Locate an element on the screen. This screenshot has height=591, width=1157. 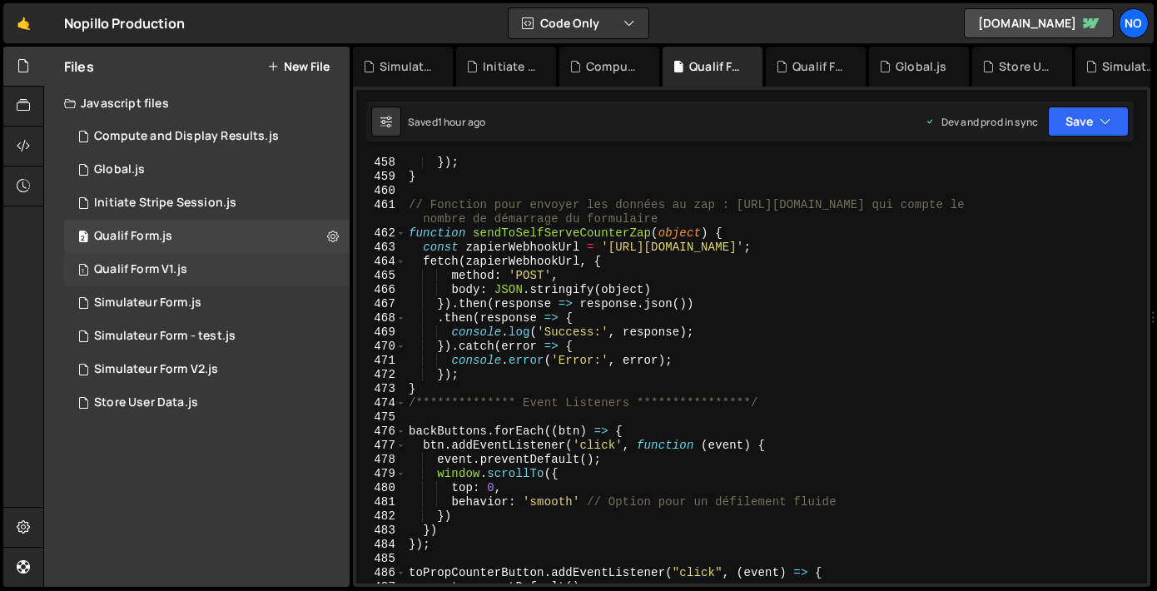
div: No is located at coordinates (1133, 23).